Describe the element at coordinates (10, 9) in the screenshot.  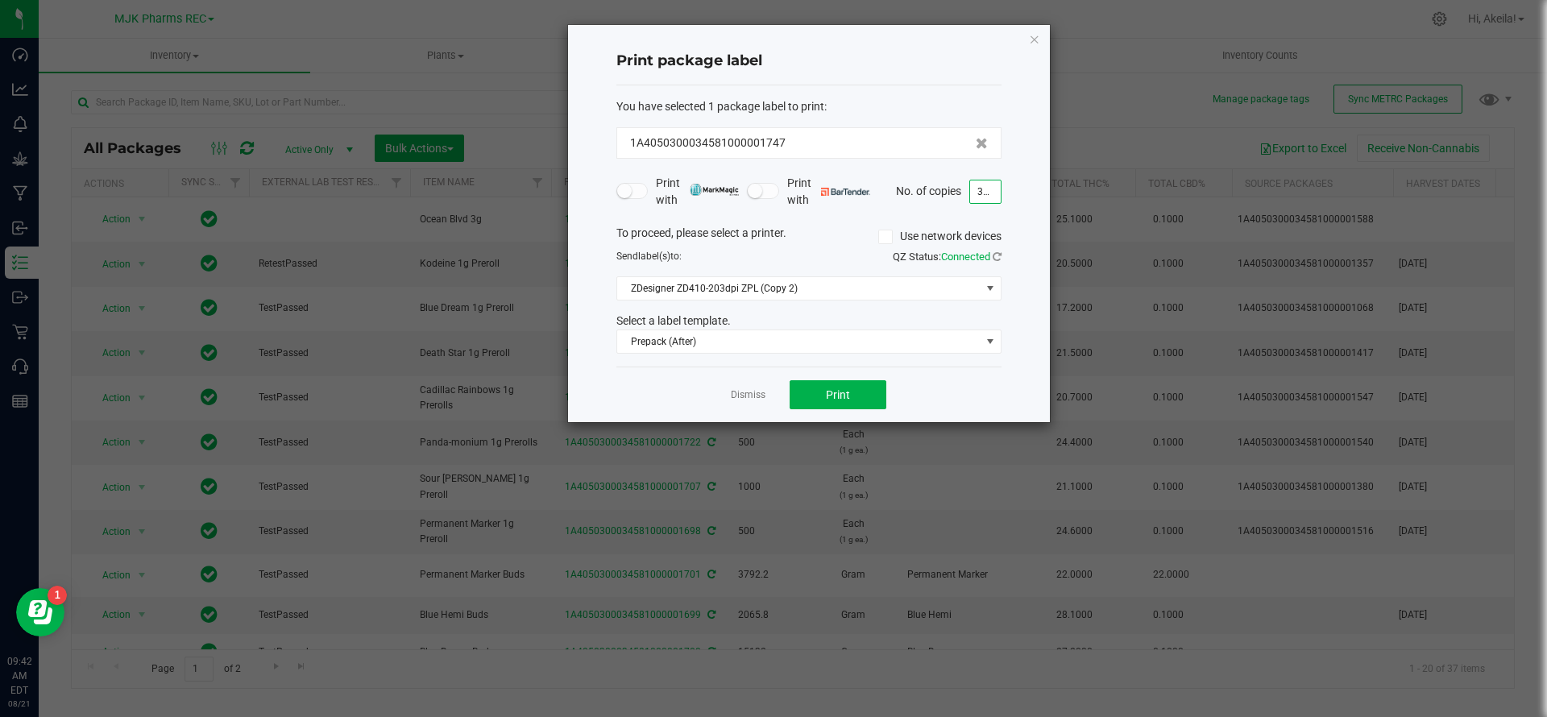
I see `span: 1` at that location.